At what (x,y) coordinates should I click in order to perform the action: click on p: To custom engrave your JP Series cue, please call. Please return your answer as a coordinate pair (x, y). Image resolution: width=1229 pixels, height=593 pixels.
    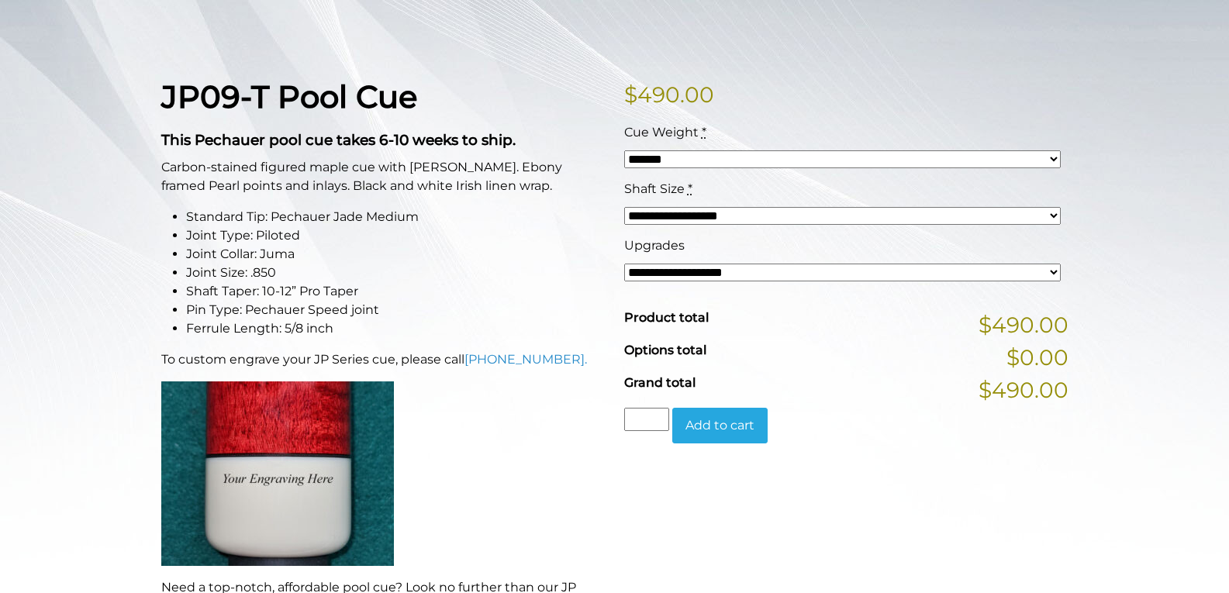
    Looking at the image, I should click on (383, 360).